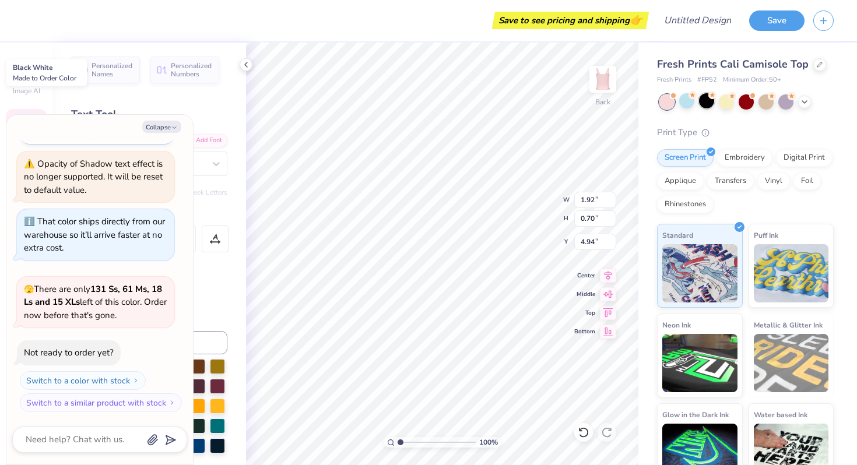  Describe the element at coordinates (804, 158) in the screenshot. I see `div: Digital Print` at that location.